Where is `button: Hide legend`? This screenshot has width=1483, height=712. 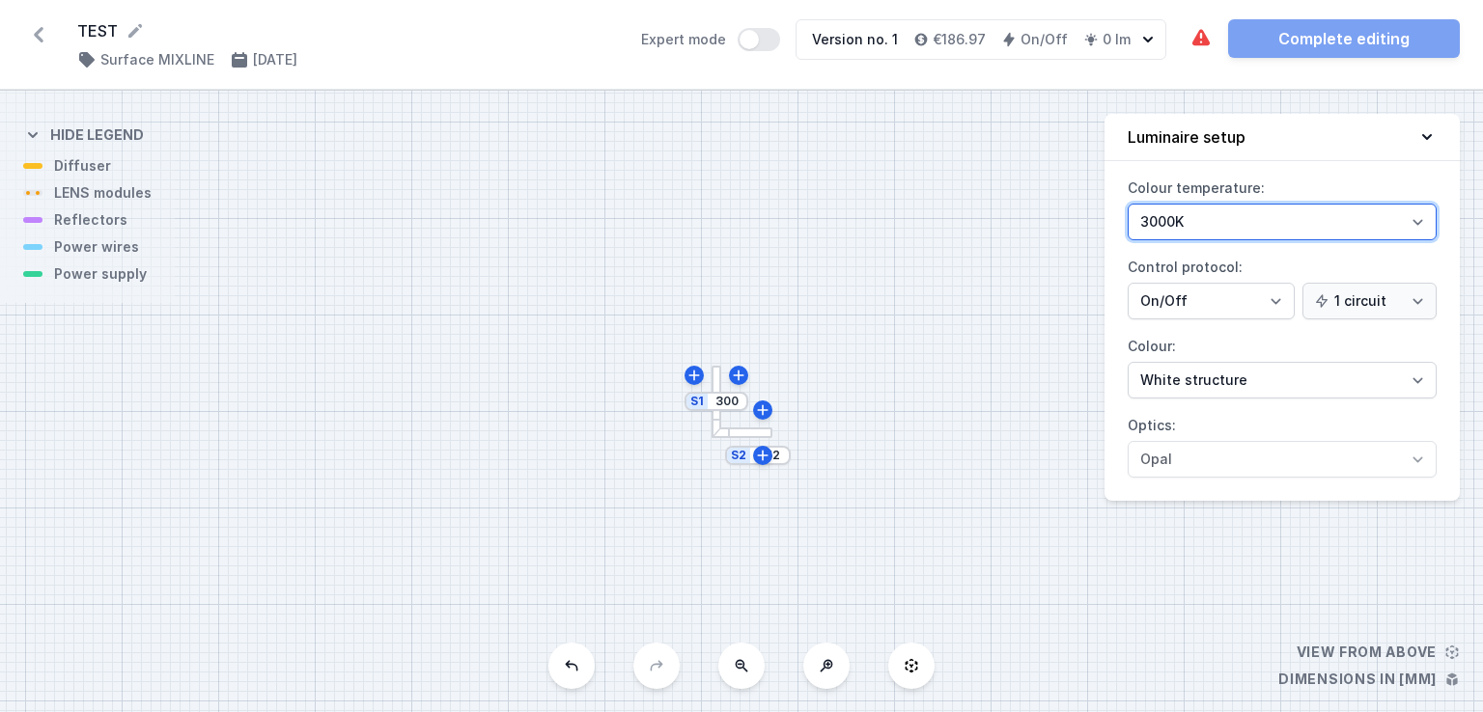 button: Hide legend is located at coordinates (83, 133).